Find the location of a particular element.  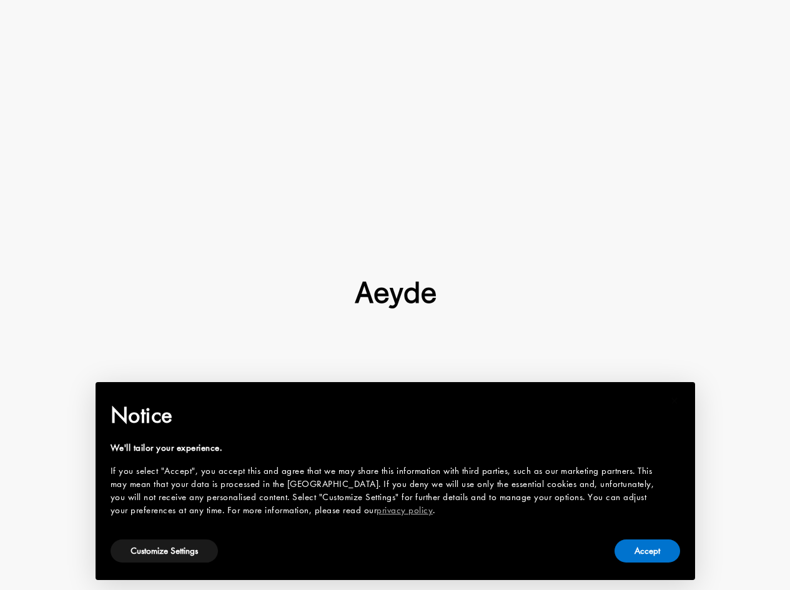

div: If you select "Accept", you accept this and agree that we may share this information with third p... is located at coordinates (385, 491).